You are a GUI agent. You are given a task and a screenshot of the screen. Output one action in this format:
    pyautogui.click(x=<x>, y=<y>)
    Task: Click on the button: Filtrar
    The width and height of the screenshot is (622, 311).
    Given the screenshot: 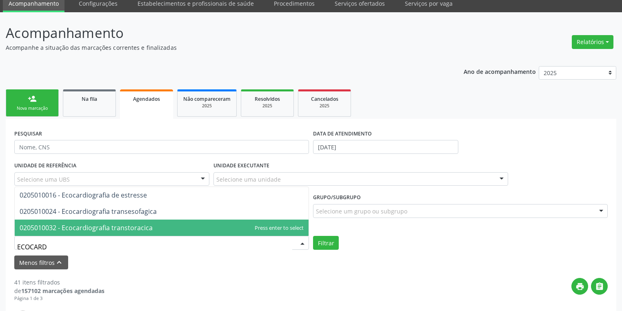 What is the action you would take?
    pyautogui.click(x=326, y=243)
    